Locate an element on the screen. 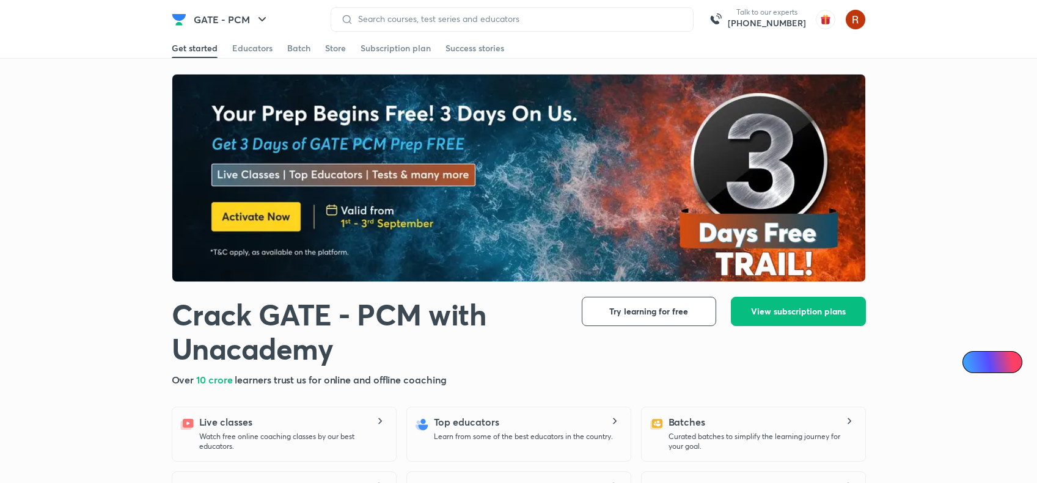 The image size is (1037, 483). p: Talk to our experts is located at coordinates (767, 12).